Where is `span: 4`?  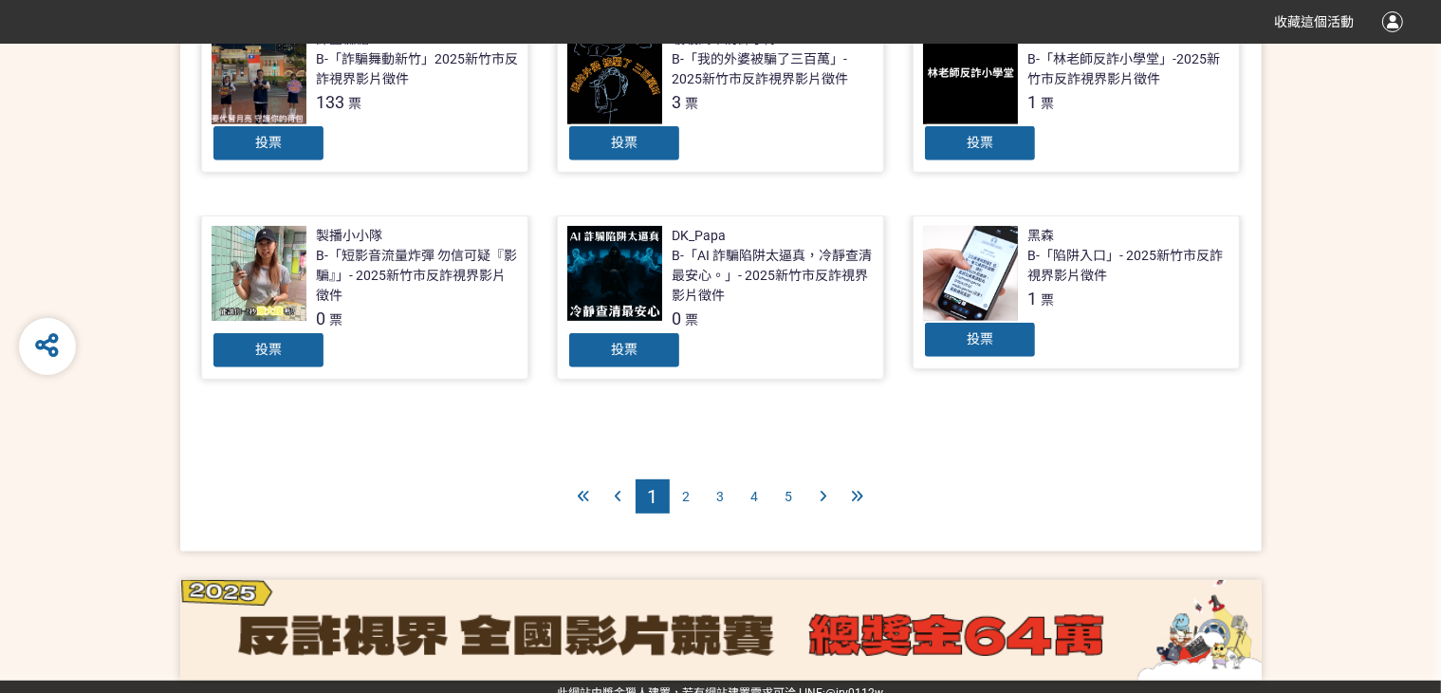 span: 4 is located at coordinates (755, 496).